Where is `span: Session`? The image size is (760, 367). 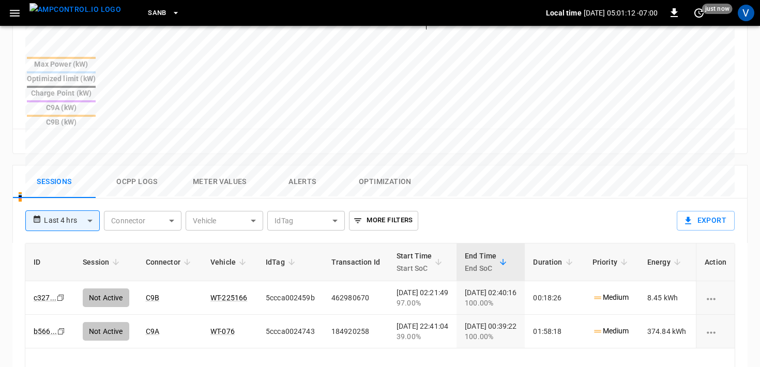
span: Session is located at coordinates (102, 262).